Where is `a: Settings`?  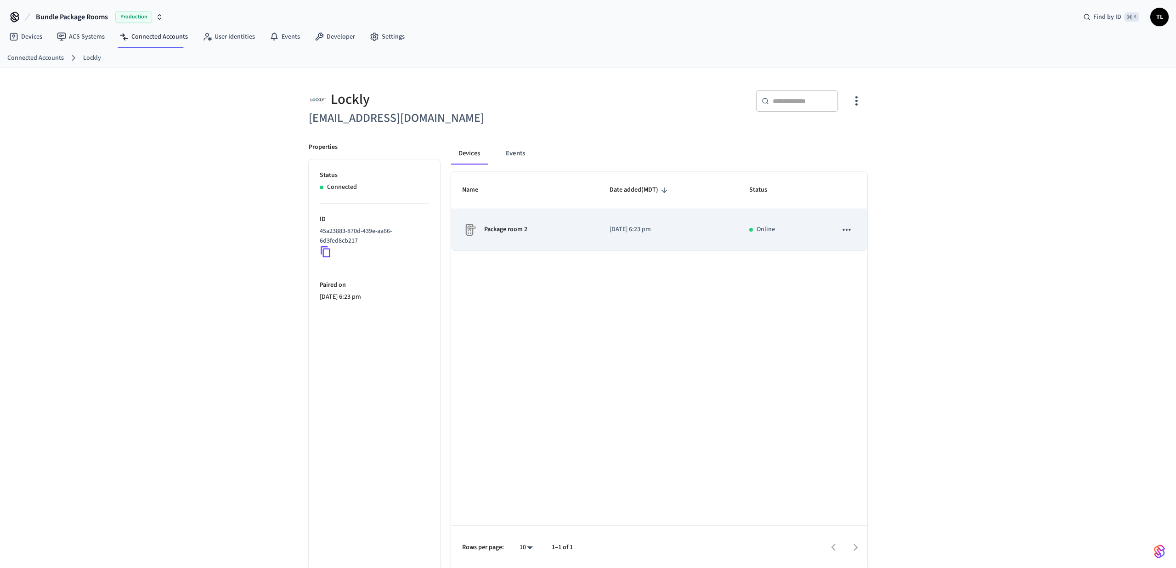
a: Settings is located at coordinates (387, 37).